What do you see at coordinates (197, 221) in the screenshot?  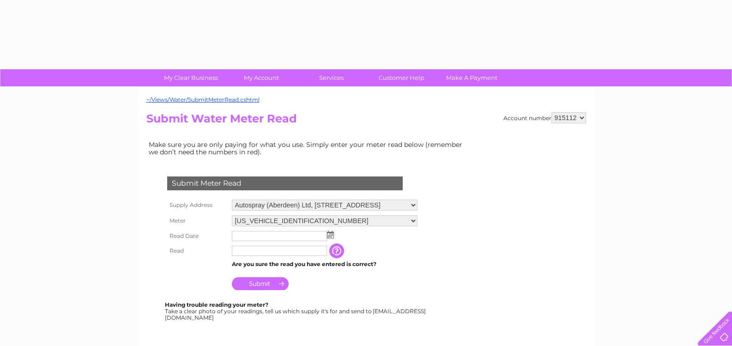 I see `th: Meter` at bounding box center [197, 221].